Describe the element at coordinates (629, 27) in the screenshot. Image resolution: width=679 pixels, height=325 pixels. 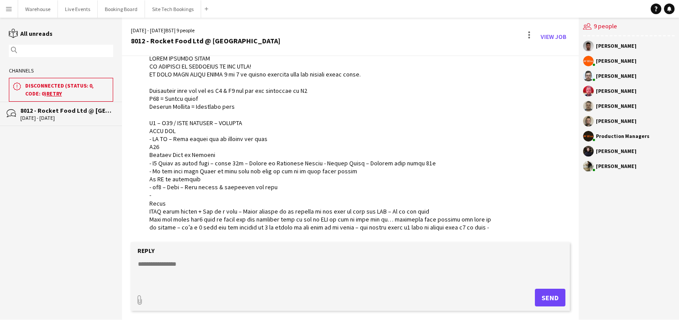
I see `div: 9 people` at that location.